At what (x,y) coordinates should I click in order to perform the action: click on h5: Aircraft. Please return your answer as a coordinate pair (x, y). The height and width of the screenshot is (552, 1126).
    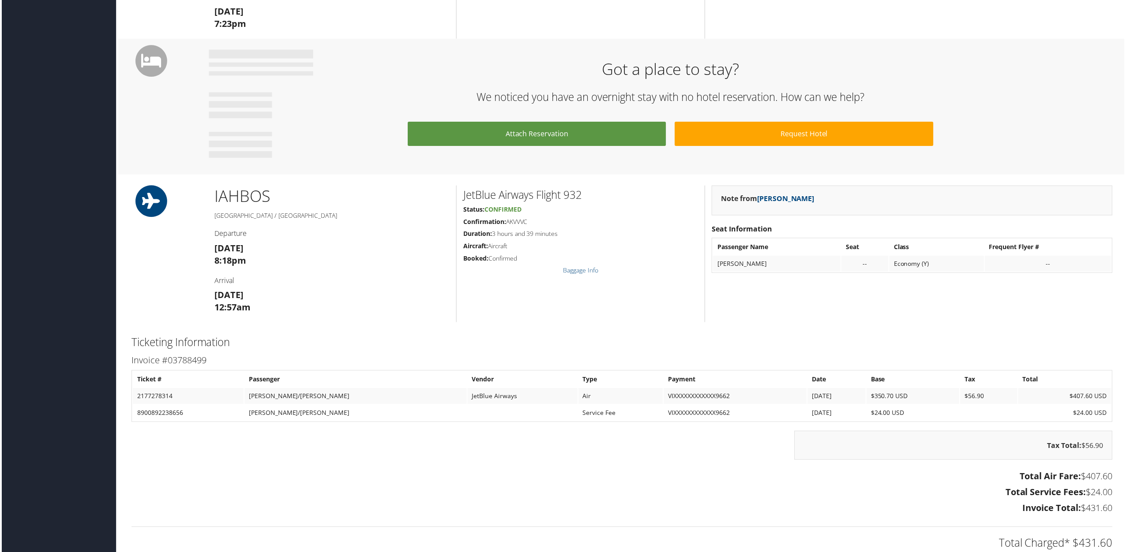
    Looking at the image, I should click on (581, 247).